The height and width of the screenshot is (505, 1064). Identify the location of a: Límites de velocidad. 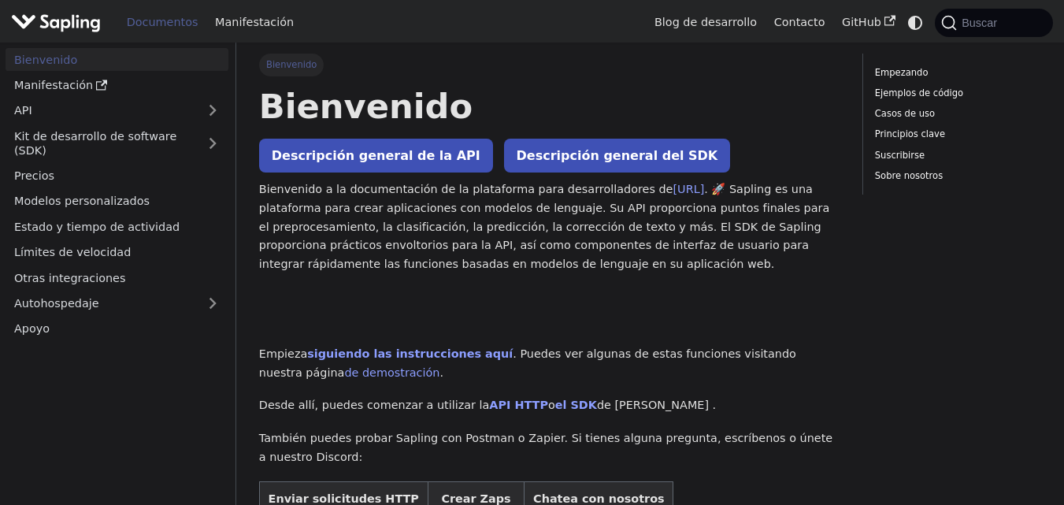
(117, 252).